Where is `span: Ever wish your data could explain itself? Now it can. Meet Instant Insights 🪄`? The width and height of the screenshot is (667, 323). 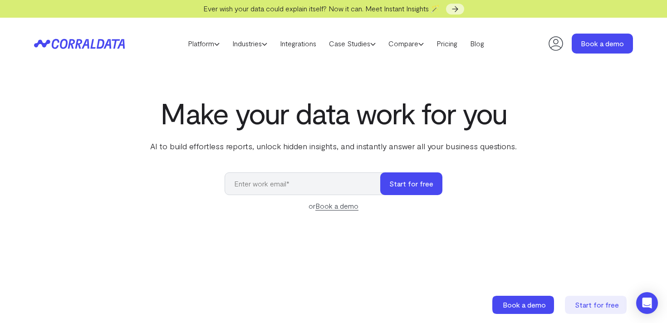
span: Ever wish your data could explain itself? Now it can. Meet Instant Insights 🪄 is located at coordinates (321, 8).